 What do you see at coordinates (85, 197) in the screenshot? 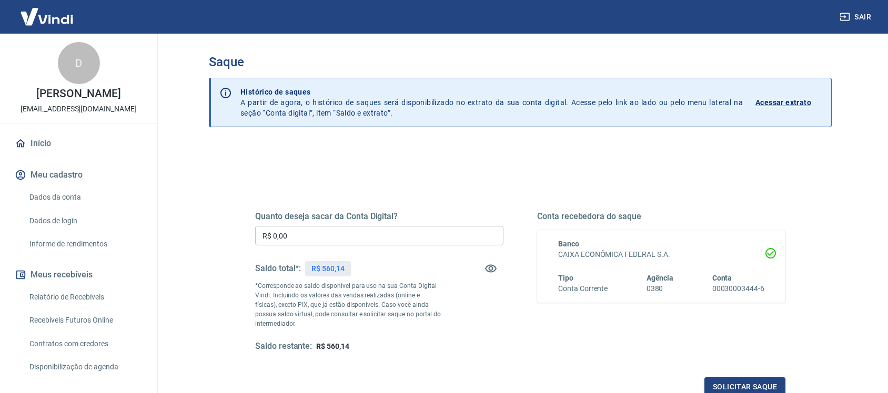
I see `a: Dados da conta` at bounding box center [85, 197].